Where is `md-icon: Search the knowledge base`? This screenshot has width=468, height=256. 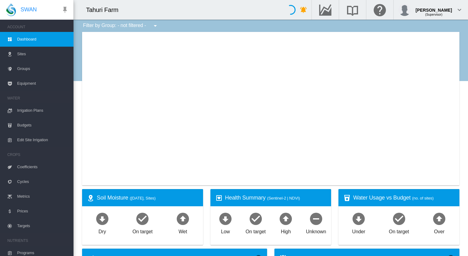
md-icon: Search the knowledge base is located at coordinates (353, 10).